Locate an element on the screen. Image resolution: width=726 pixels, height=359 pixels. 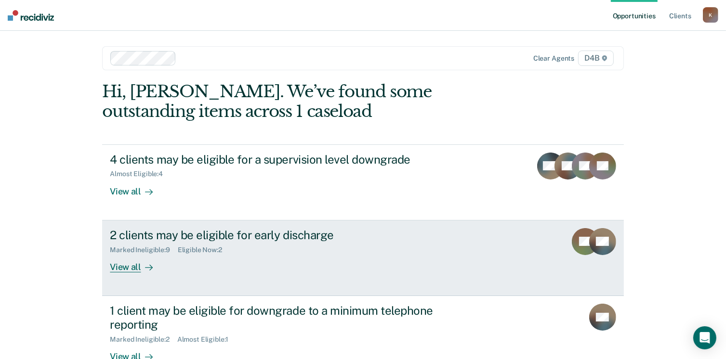
div: 4 clients may be eligible for a supervision level downgrade is located at coordinates (279, 159).